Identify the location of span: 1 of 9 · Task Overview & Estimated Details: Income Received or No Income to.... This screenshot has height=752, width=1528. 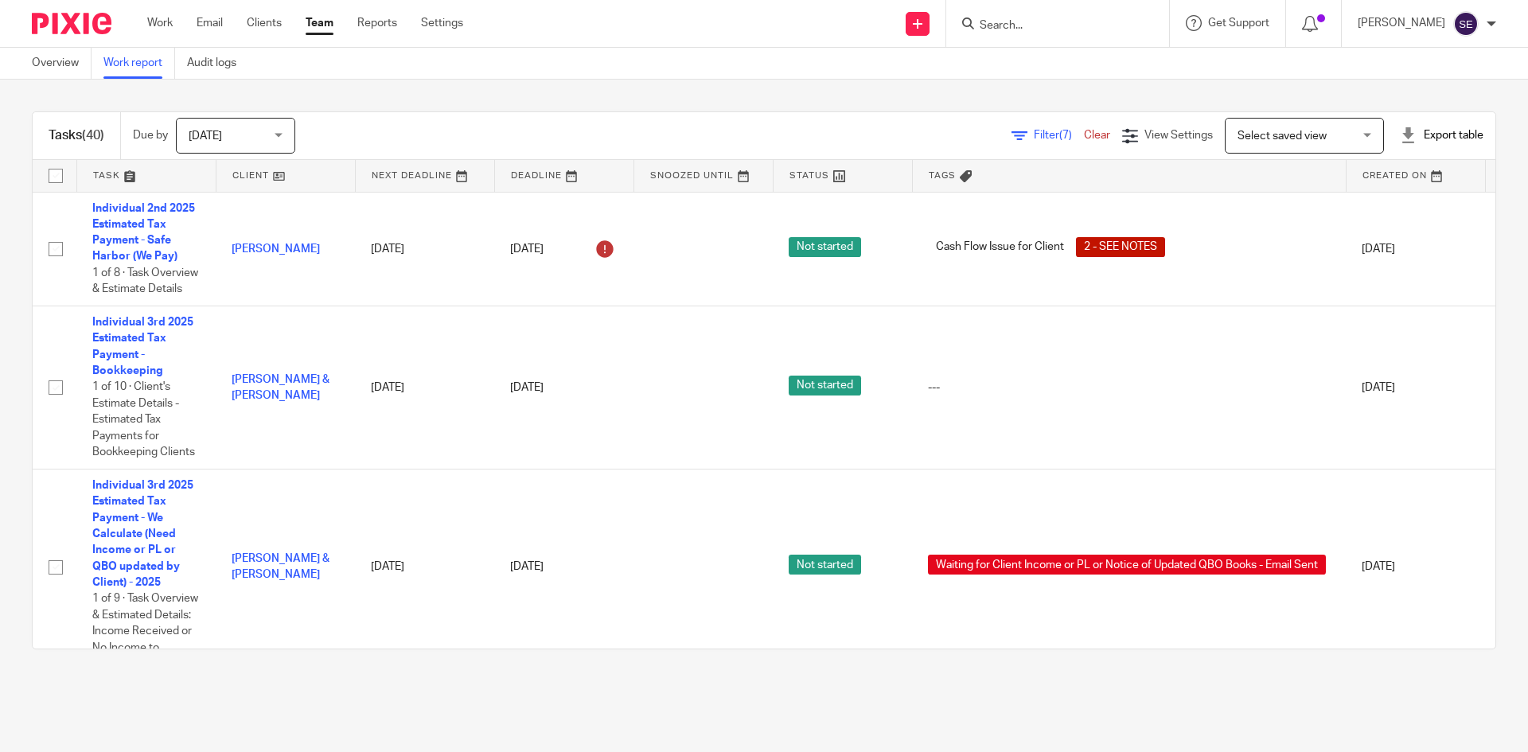
(145, 624).